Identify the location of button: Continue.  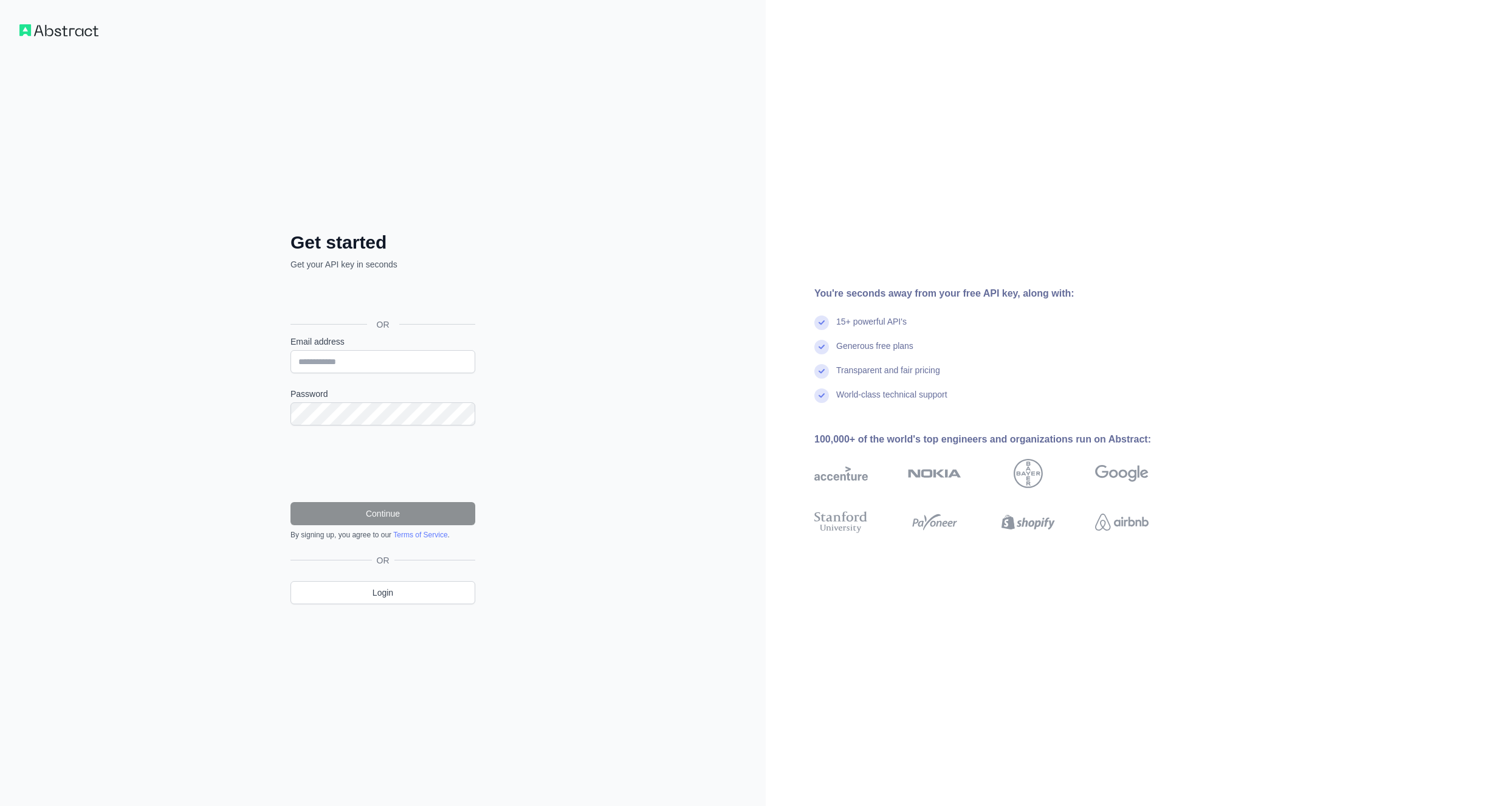
(383, 513).